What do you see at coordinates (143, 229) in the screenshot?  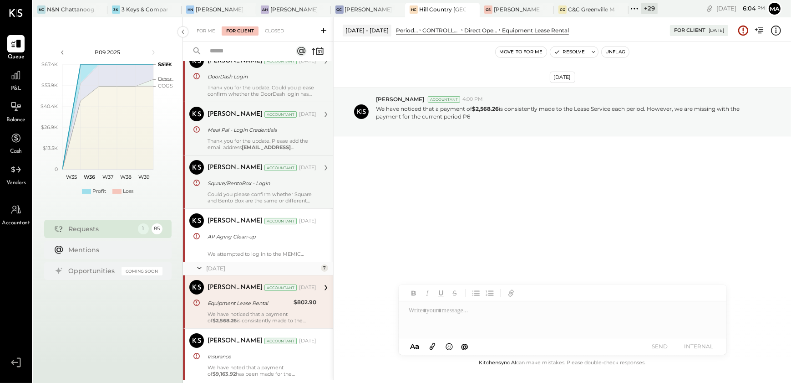 I see `div: 1` at bounding box center [143, 229].